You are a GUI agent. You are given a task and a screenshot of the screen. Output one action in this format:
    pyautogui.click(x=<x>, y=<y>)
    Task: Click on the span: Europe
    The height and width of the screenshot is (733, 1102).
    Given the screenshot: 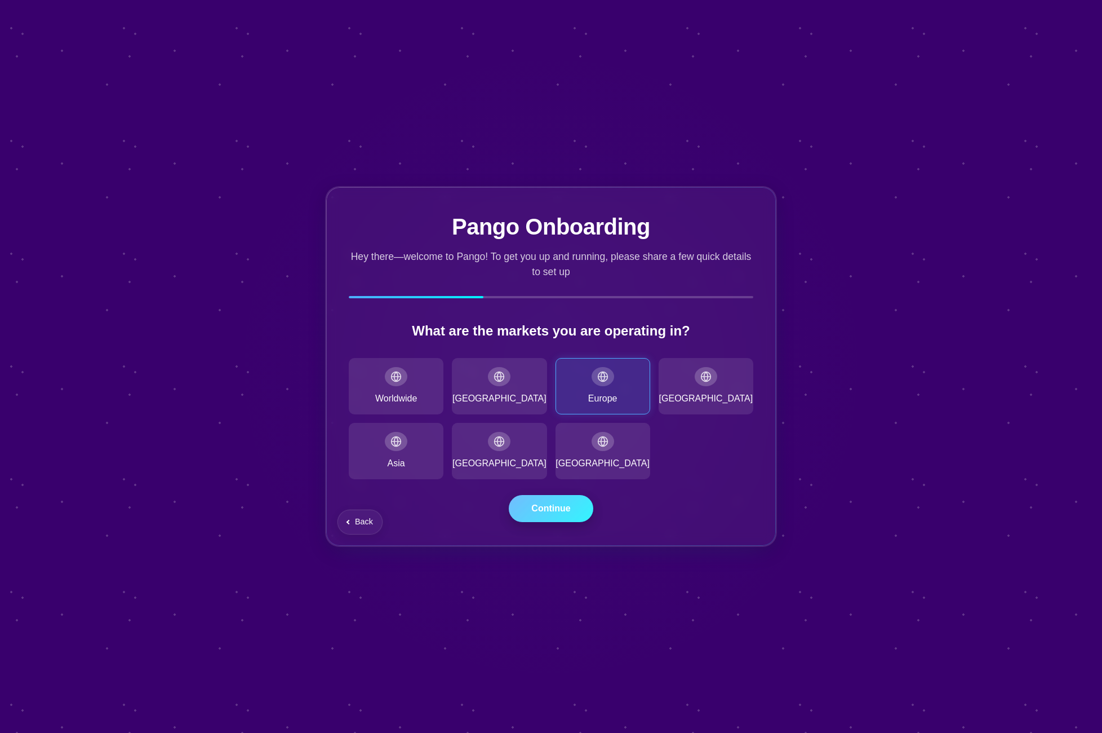 What is the action you would take?
    pyautogui.click(x=603, y=398)
    